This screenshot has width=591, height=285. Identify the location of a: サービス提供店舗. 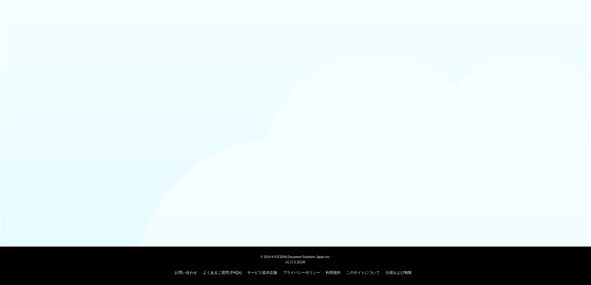
(262, 273).